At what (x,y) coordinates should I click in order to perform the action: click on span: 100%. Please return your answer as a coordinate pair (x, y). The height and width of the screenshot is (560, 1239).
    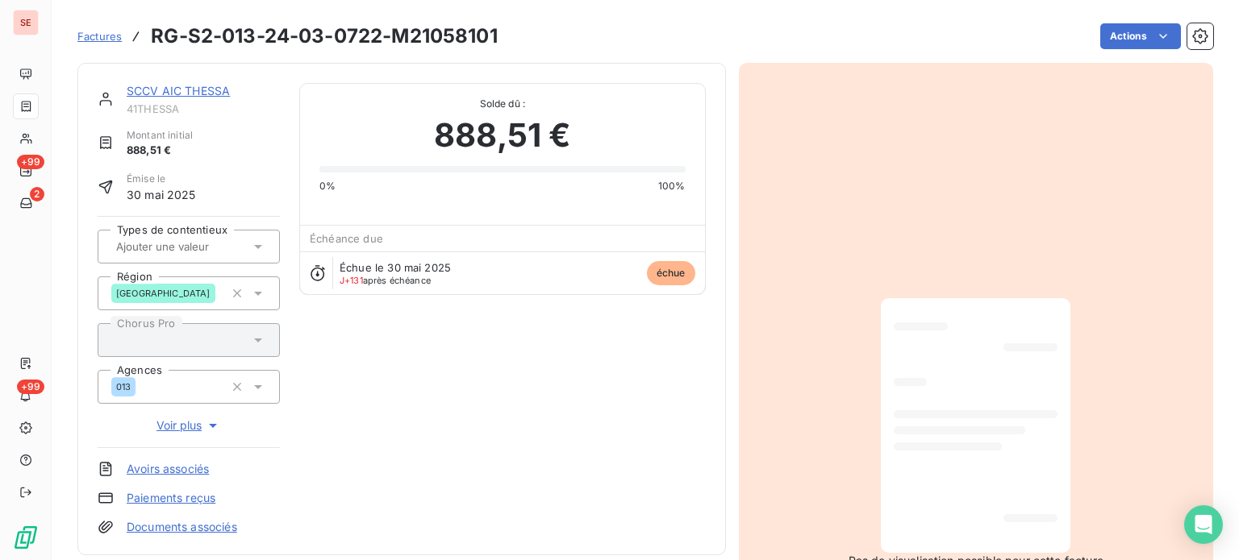
    Looking at the image, I should click on (672, 186).